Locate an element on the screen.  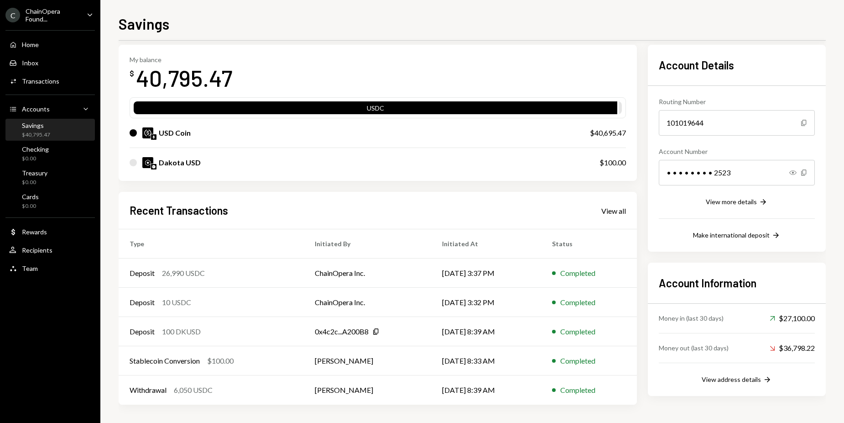
div: ChainOpera Found... is located at coordinates (52, 15).